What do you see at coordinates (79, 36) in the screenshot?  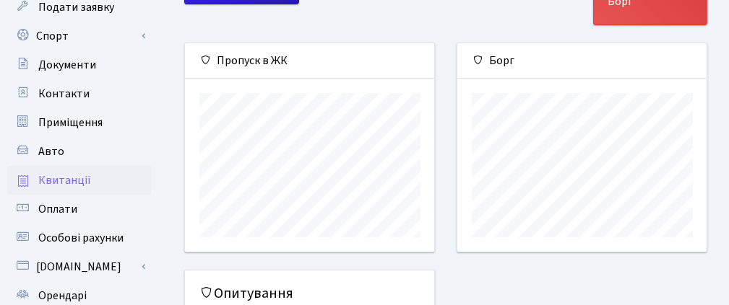 I see `a: Спорт` at bounding box center [79, 36].